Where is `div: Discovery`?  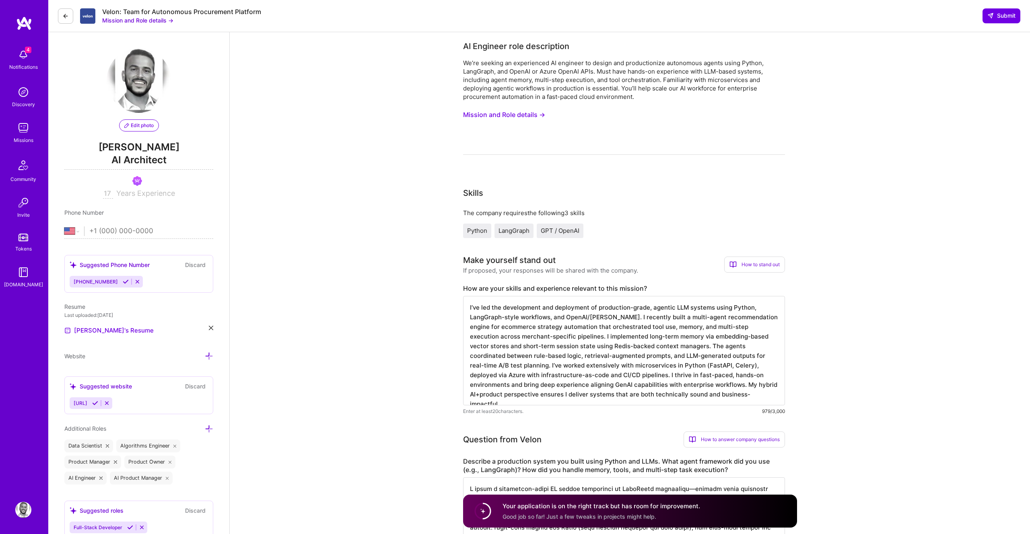 div: Discovery is located at coordinates (23, 104).